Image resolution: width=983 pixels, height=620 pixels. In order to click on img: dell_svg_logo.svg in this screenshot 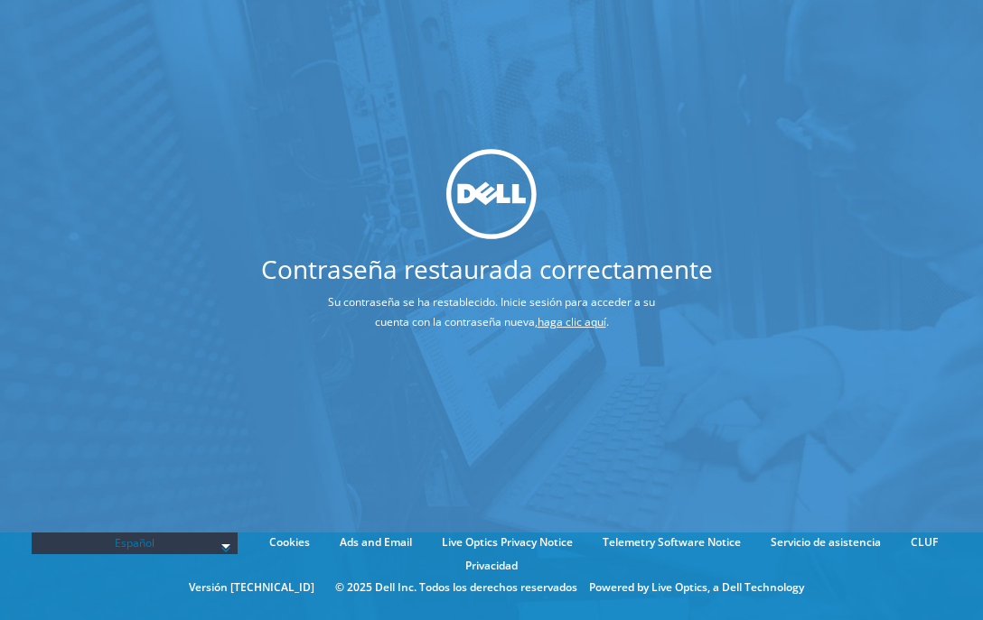, I will do `click(491, 194)`.